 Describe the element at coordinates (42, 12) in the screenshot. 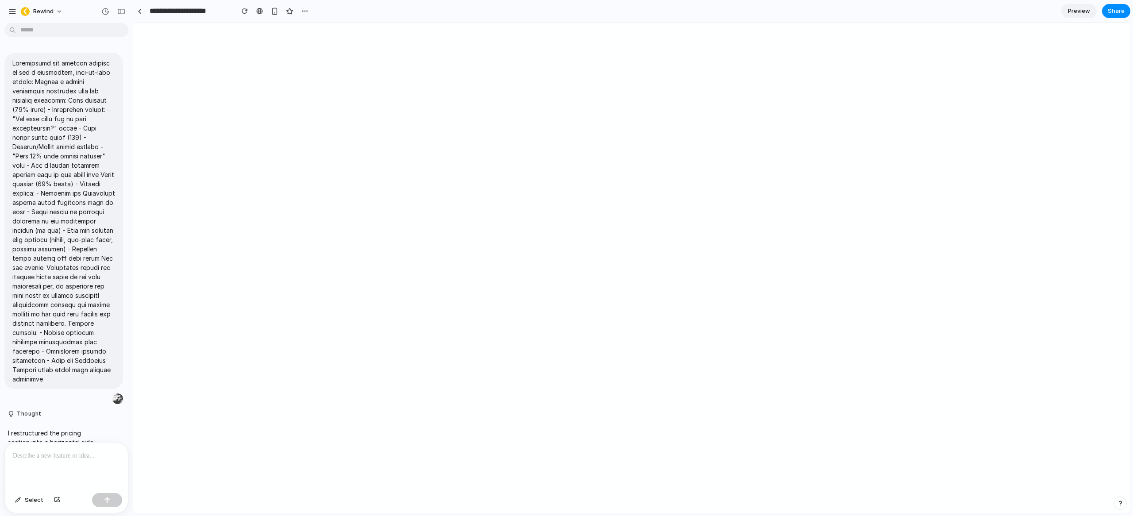

I see `button: Rewind` at that location.